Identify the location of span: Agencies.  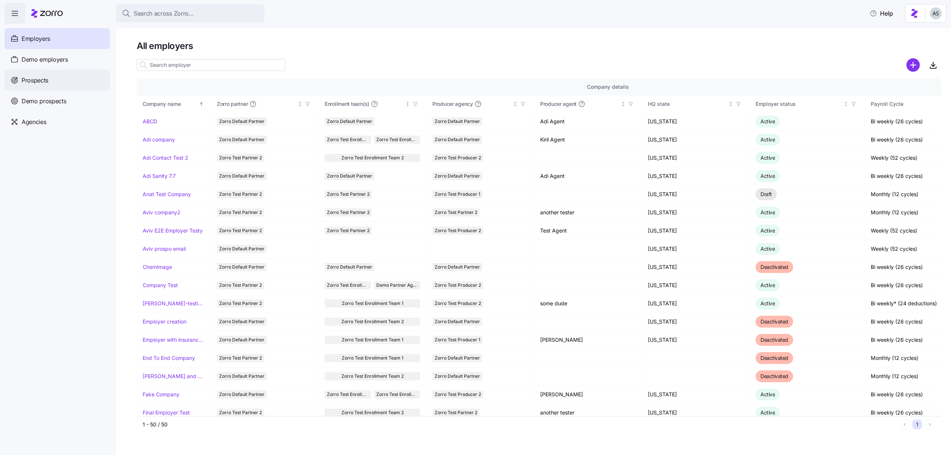
(34, 122).